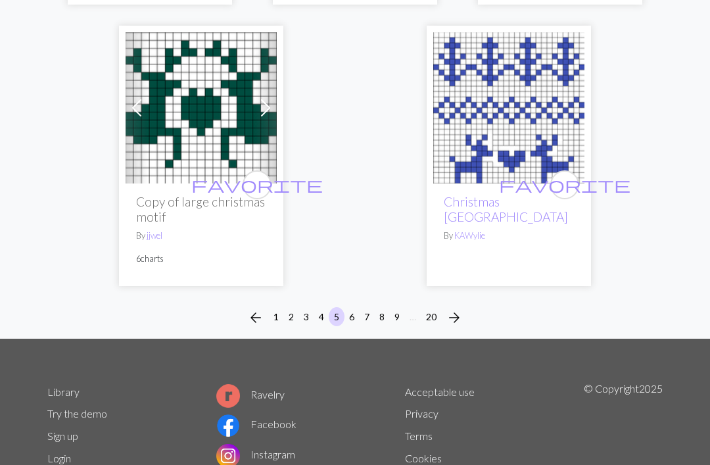  Describe the element at coordinates (154, 235) in the screenshot. I see `a: jjwel` at that location.